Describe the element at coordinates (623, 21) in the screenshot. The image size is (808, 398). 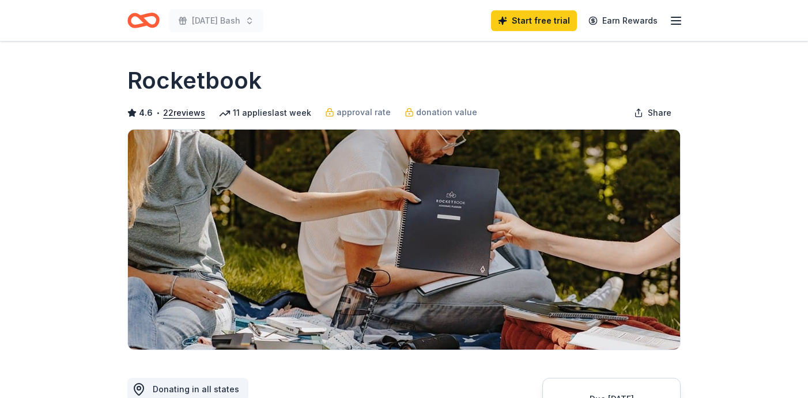
I see `a: Earn Rewards` at that location.